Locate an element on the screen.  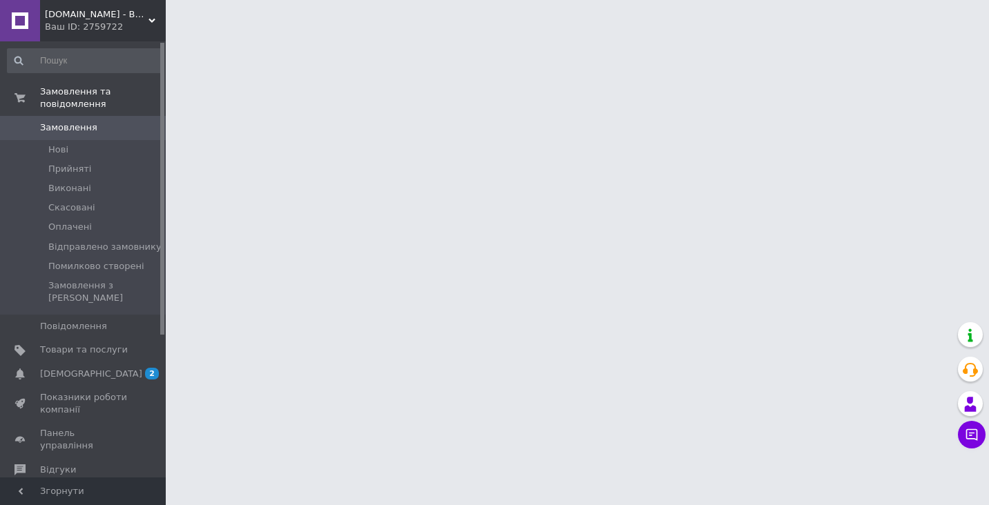
span: 2 is located at coordinates (152, 373).